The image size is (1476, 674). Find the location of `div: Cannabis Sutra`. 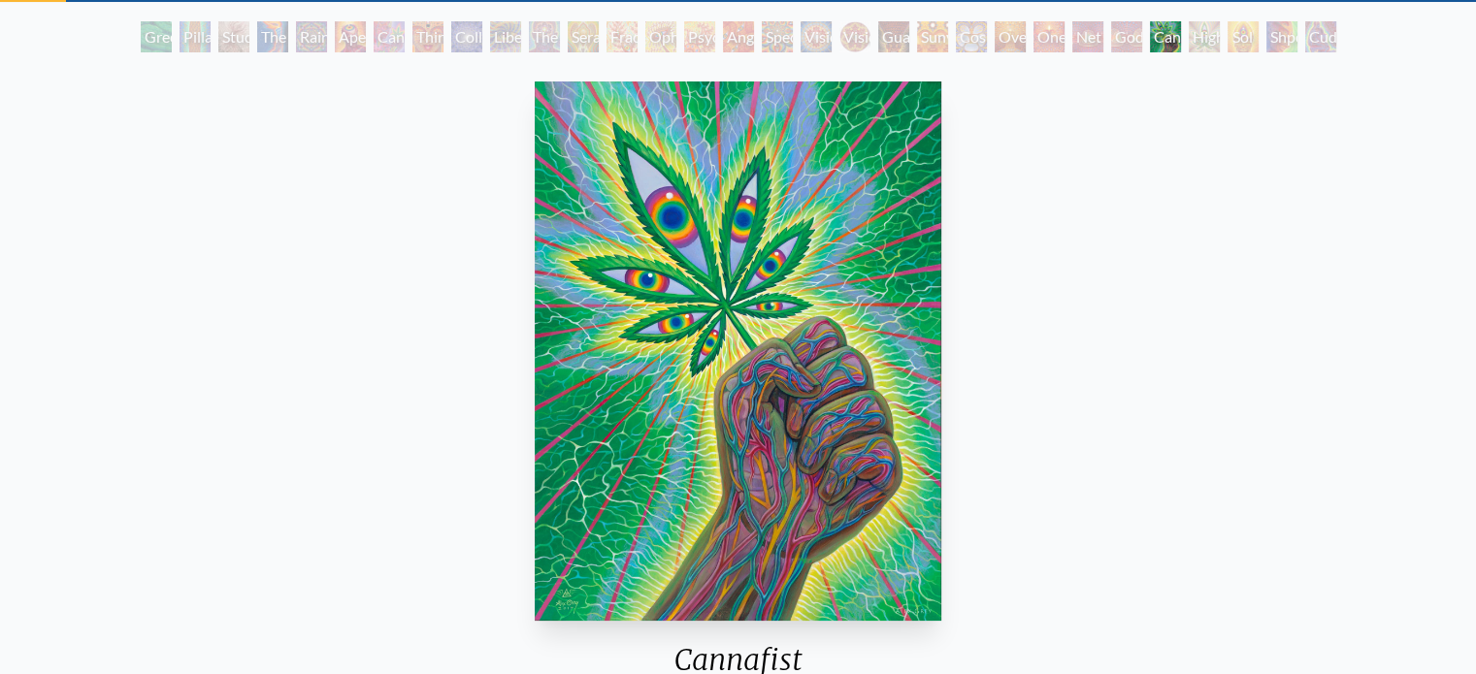

div: Cannabis Sutra is located at coordinates (389, 37).